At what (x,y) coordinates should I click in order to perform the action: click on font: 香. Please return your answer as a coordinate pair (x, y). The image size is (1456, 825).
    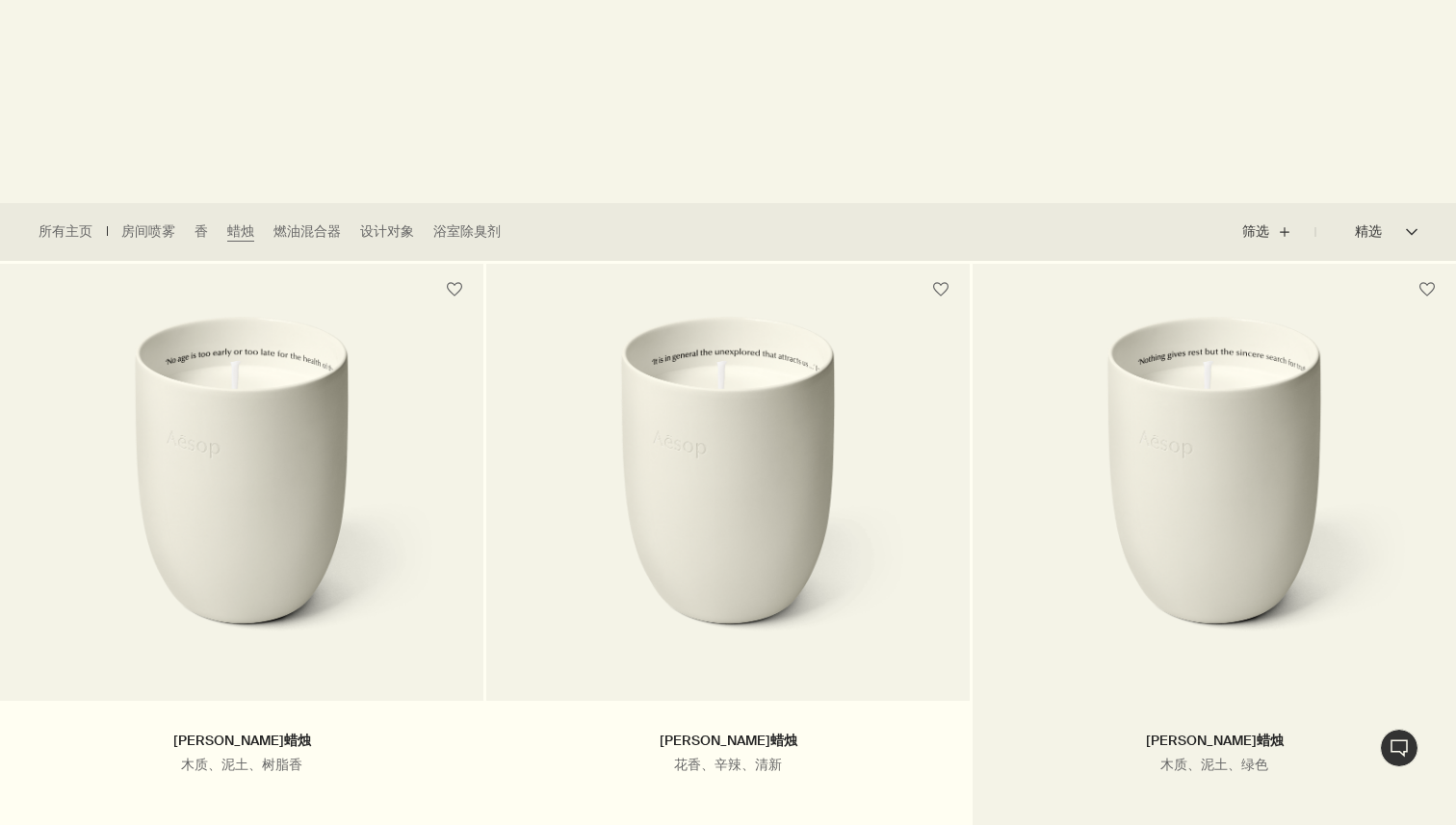
    Looking at the image, I should click on (202, 231).